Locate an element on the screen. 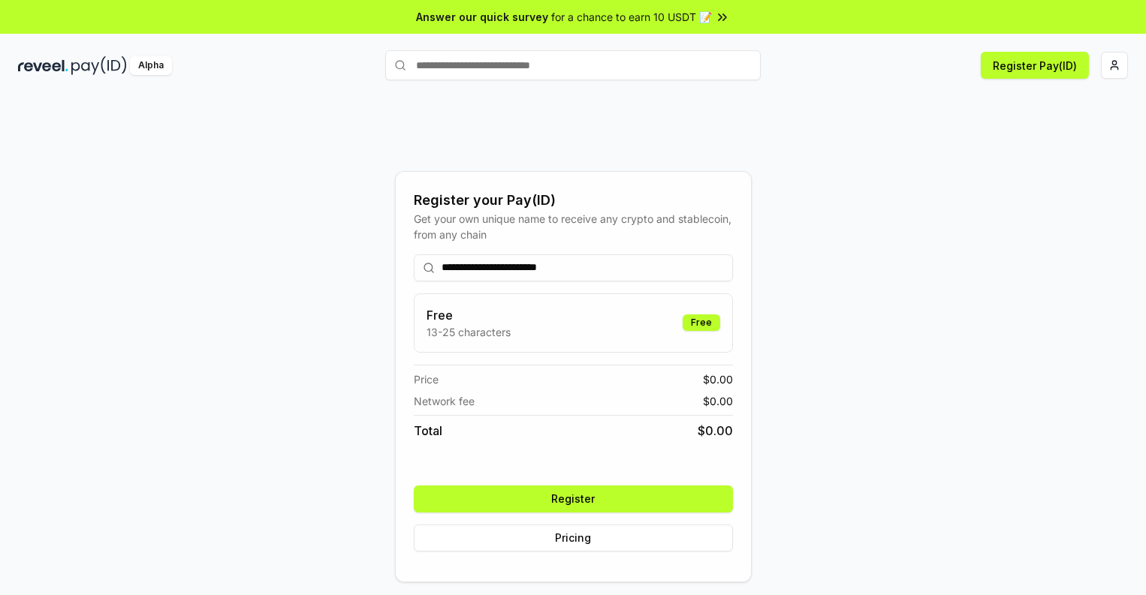  p: 13-25 characters is located at coordinates (469, 332).